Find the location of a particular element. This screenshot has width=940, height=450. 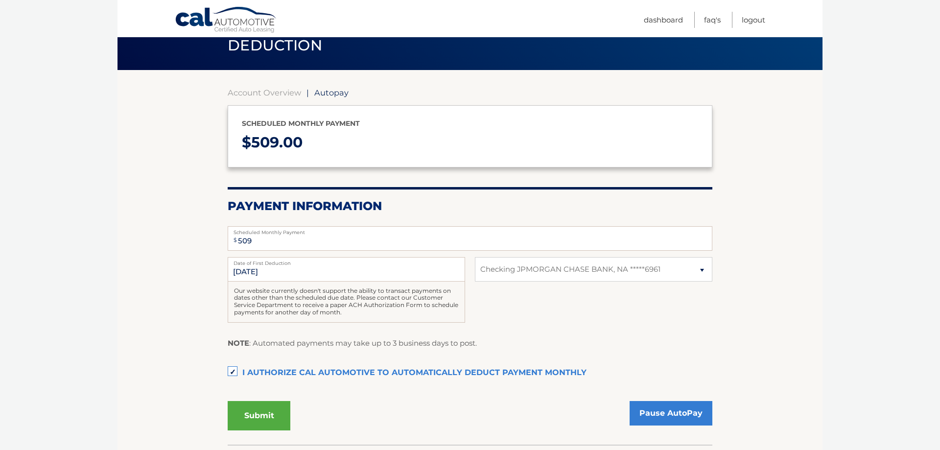

label: I authorize cal automotive to automatically deduct payment monthly is located at coordinates (470, 373).